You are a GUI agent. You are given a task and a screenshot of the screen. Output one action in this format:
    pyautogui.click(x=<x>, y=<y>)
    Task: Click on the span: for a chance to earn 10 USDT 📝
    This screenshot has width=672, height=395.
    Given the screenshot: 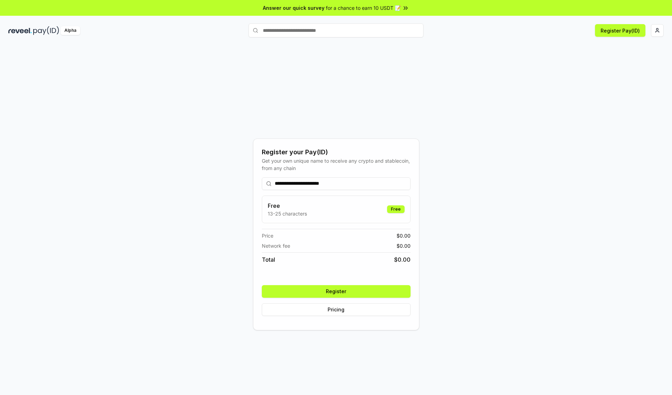 What is the action you would take?
    pyautogui.click(x=363, y=8)
    